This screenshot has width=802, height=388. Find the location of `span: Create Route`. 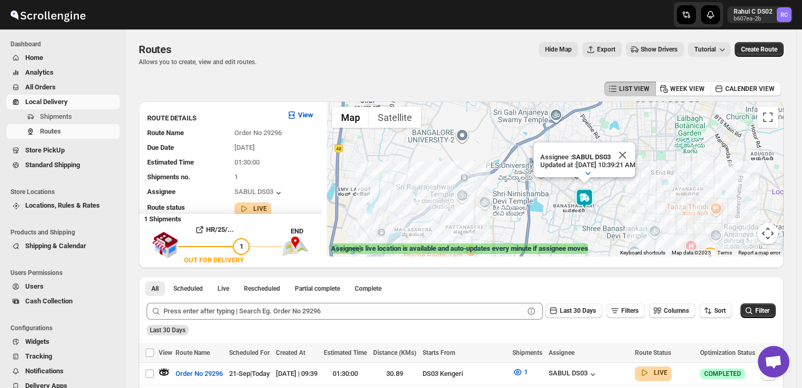

span: Create Route is located at coordinates (759, 49).